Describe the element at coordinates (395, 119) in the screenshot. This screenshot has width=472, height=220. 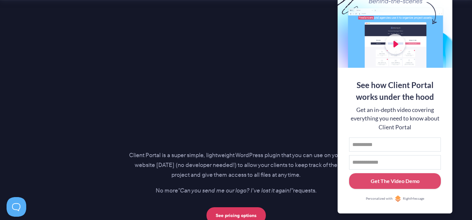
I see `div: Get an in-depth video covering everything you need to know about Client Portal` at that location.